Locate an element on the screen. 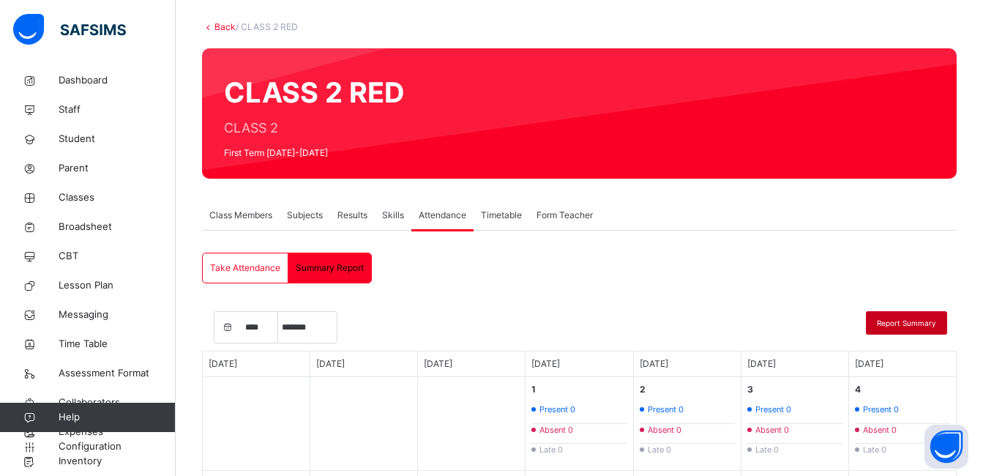 Image resolution: width=983 pixels, height=476 pixels. div: Events for day 3 is located at coordinates (795, 424).